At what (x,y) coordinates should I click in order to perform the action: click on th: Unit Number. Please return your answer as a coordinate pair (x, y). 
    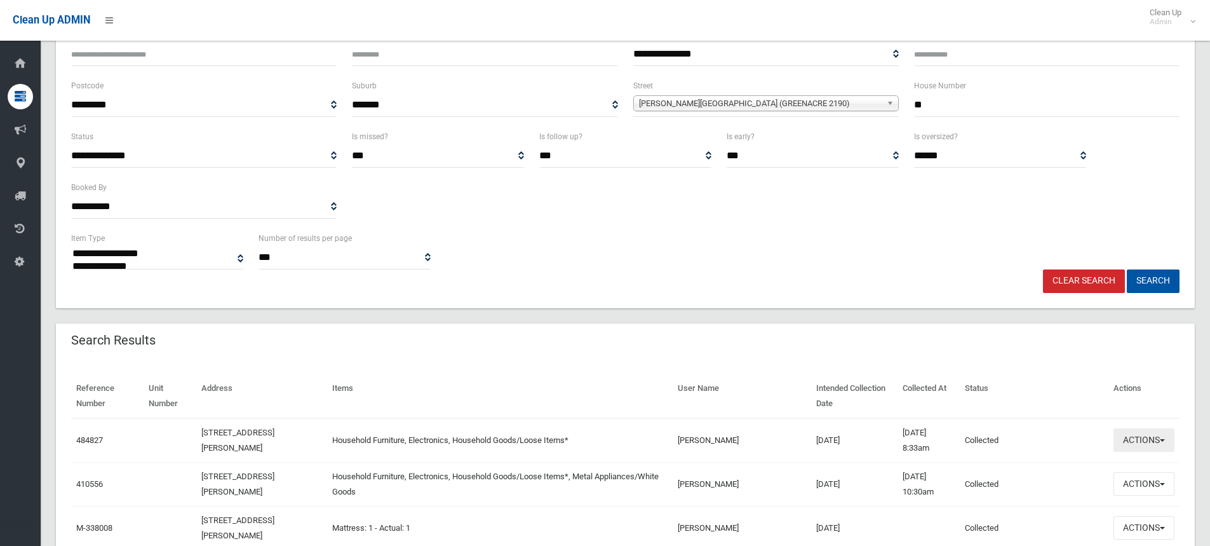
    Looking at the image, I should click on (170, 396).